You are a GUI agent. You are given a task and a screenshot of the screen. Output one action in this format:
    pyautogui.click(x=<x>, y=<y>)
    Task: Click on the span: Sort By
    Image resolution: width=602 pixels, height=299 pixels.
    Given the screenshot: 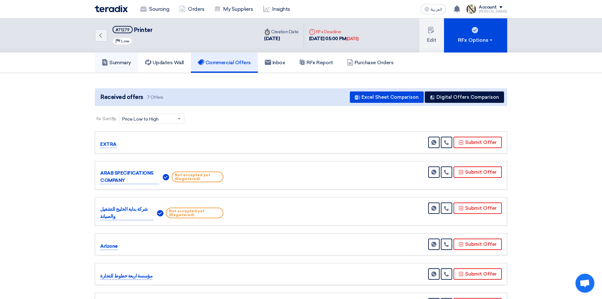 What is the action you would take?
    pyautogui.click(x=109, y=119)
    